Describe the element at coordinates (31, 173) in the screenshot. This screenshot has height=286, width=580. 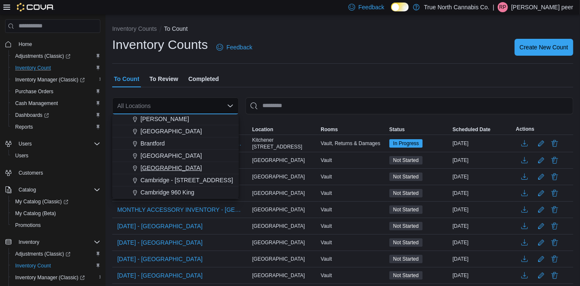
I see `a: Customers` at that location.